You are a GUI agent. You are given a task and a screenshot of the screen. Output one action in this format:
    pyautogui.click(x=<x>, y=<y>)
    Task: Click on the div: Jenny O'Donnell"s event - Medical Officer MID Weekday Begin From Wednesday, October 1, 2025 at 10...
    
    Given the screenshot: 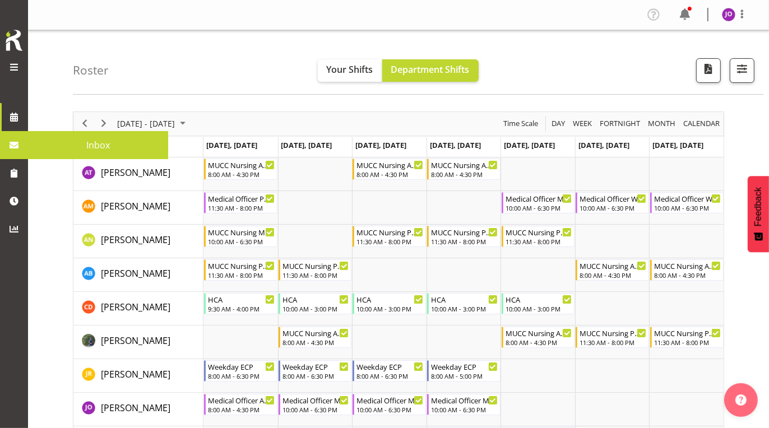 What is the action you would take?
    pyautogui.click(x=389, y=405)
    